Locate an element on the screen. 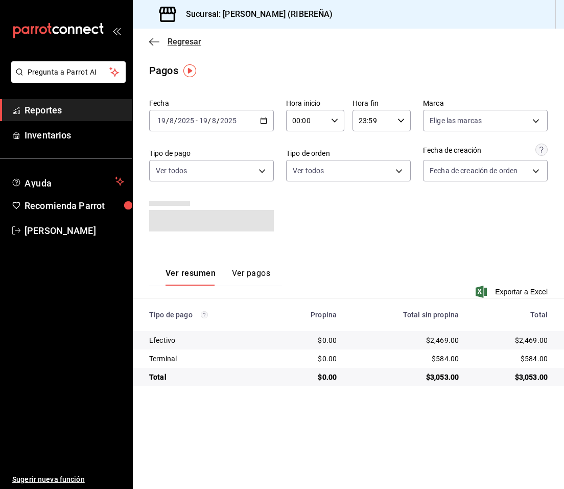  button: Pregunta a Parrot AI is located at coordinates (68, 72).